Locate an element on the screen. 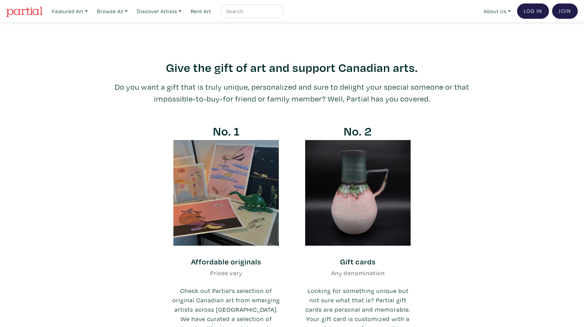 Image resolution: width=584 pixels, height=327 pixels. h2: No. 1 is located at coordinates (226, 130).